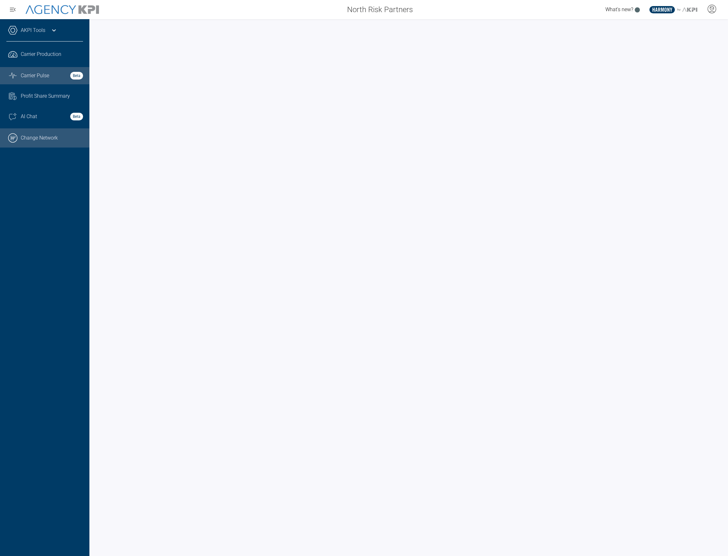  What do you see at coordinates (62, 10) in the screenshot?
I see `img: AgencyKPI` at bounding box center [62, 10].